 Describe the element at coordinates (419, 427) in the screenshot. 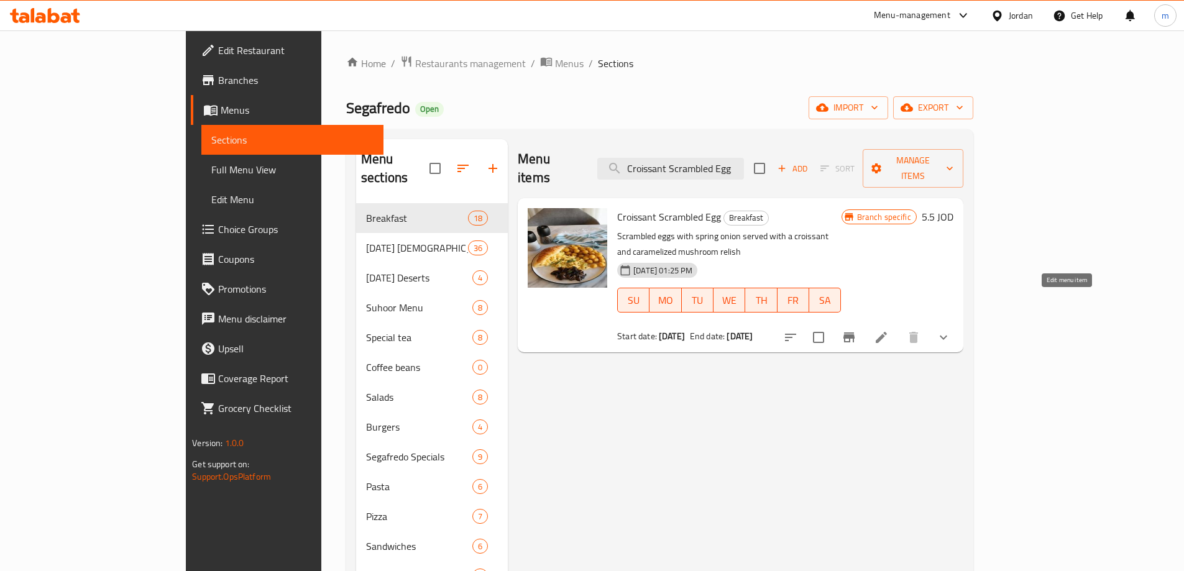

I see `div: Burgers` at that location.